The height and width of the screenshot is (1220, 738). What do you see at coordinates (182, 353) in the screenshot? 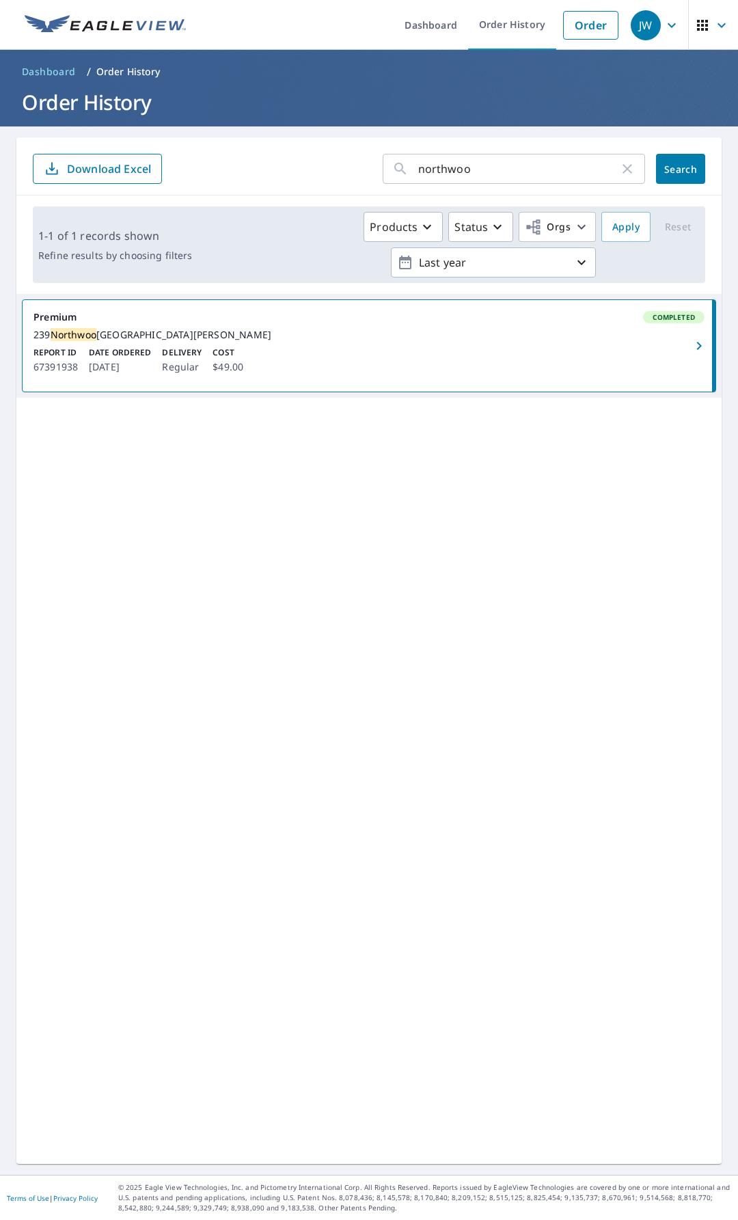
I see `p: Delivery` at bounding box center [182, 353].